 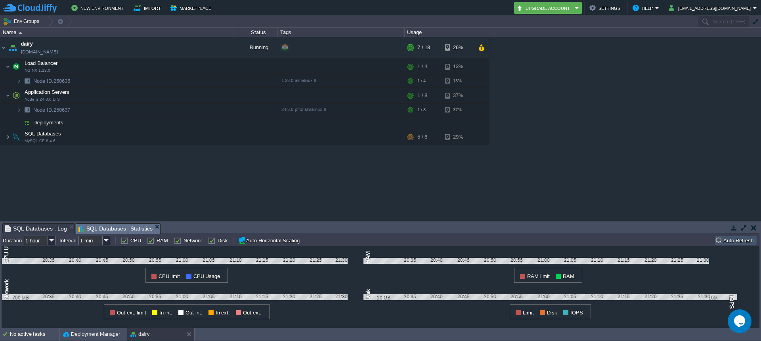 I want to click on button: Deployment Manager, so click(x=92, y=334).